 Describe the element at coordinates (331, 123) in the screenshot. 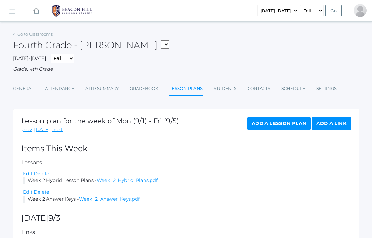

I see `a: Add a Link` at that location.